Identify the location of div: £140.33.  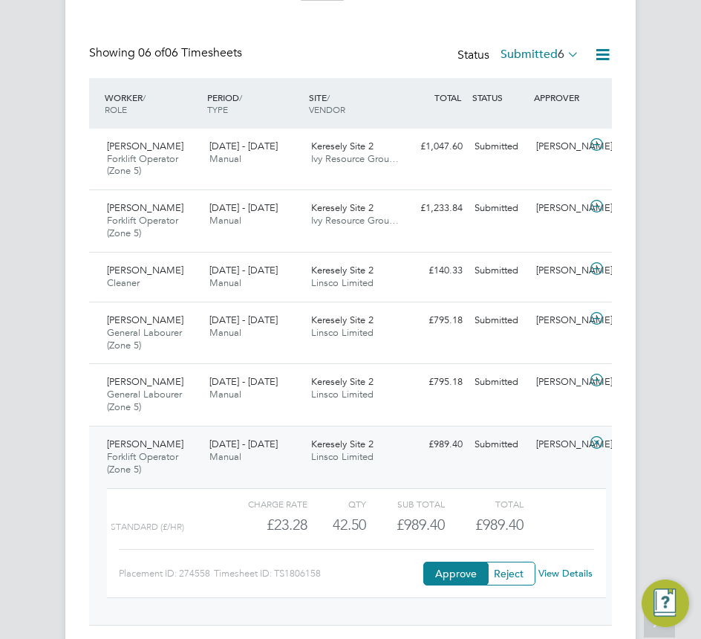
(438, 270).